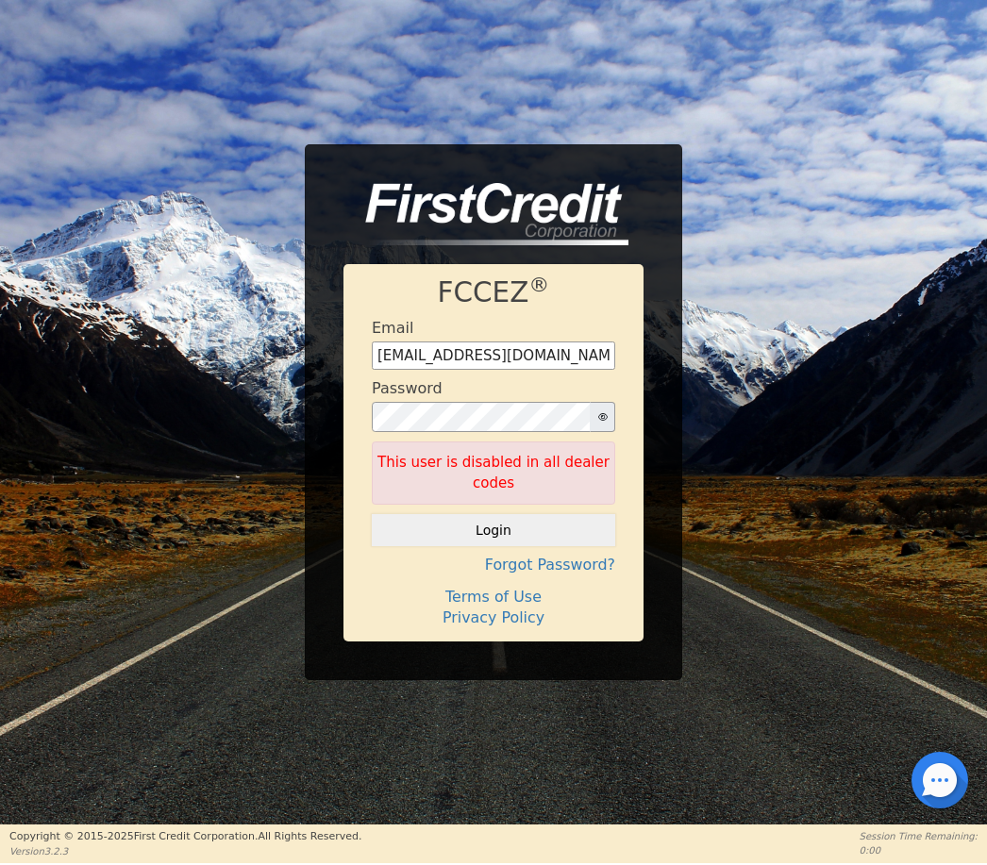 The width and height of the screenshot is (987, 865). What do you see at coordinates (486, 214) in the screenshot?
I see `img: logo-CMu_cnol.png` at bounding box center [486, 214].